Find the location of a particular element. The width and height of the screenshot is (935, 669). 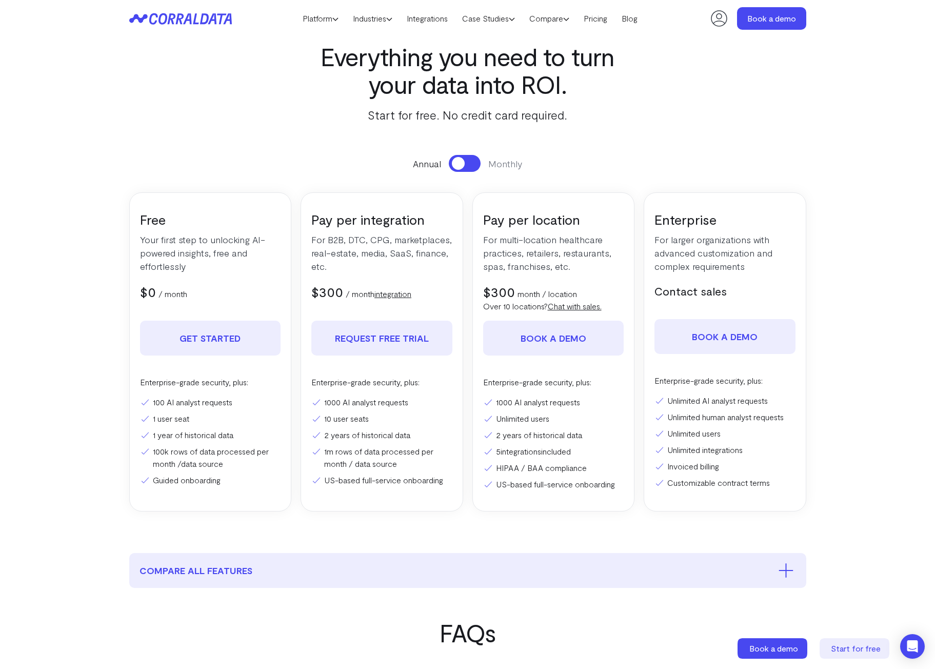

p: Your first step to unlocking AI-powered insights, free and effortlessly is located at coordinates (210, 253).